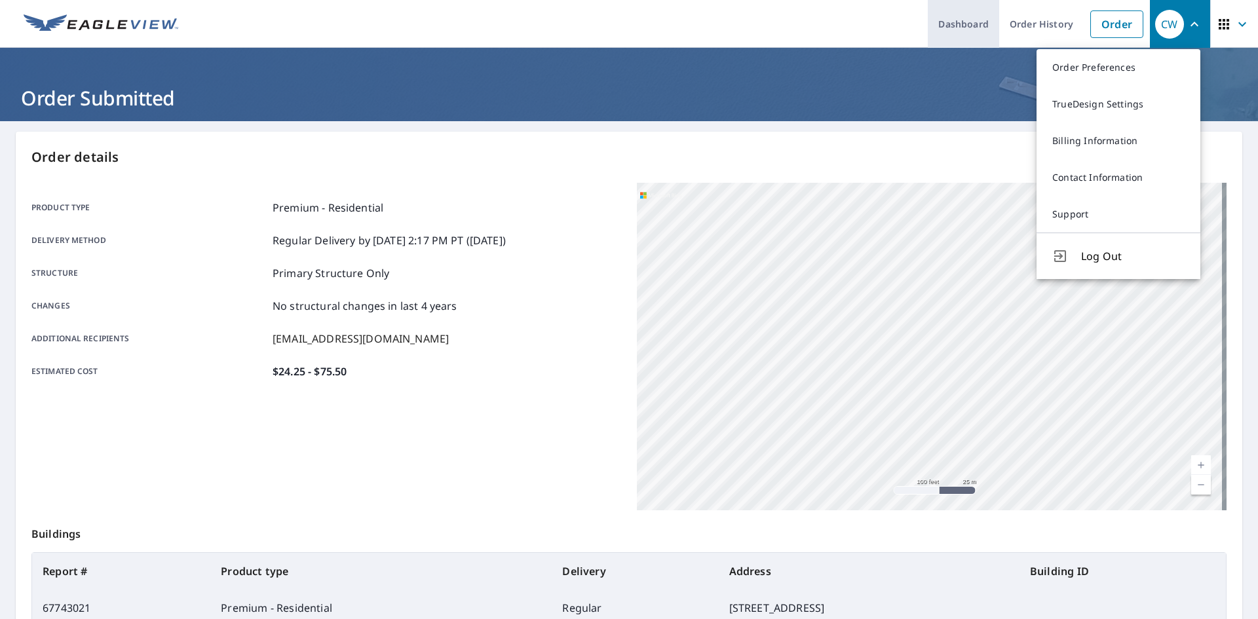  Describe the element at coordinates (1201, 485) in the screenshot. I see `a: Current Level 18, Zoom Out` at that location.